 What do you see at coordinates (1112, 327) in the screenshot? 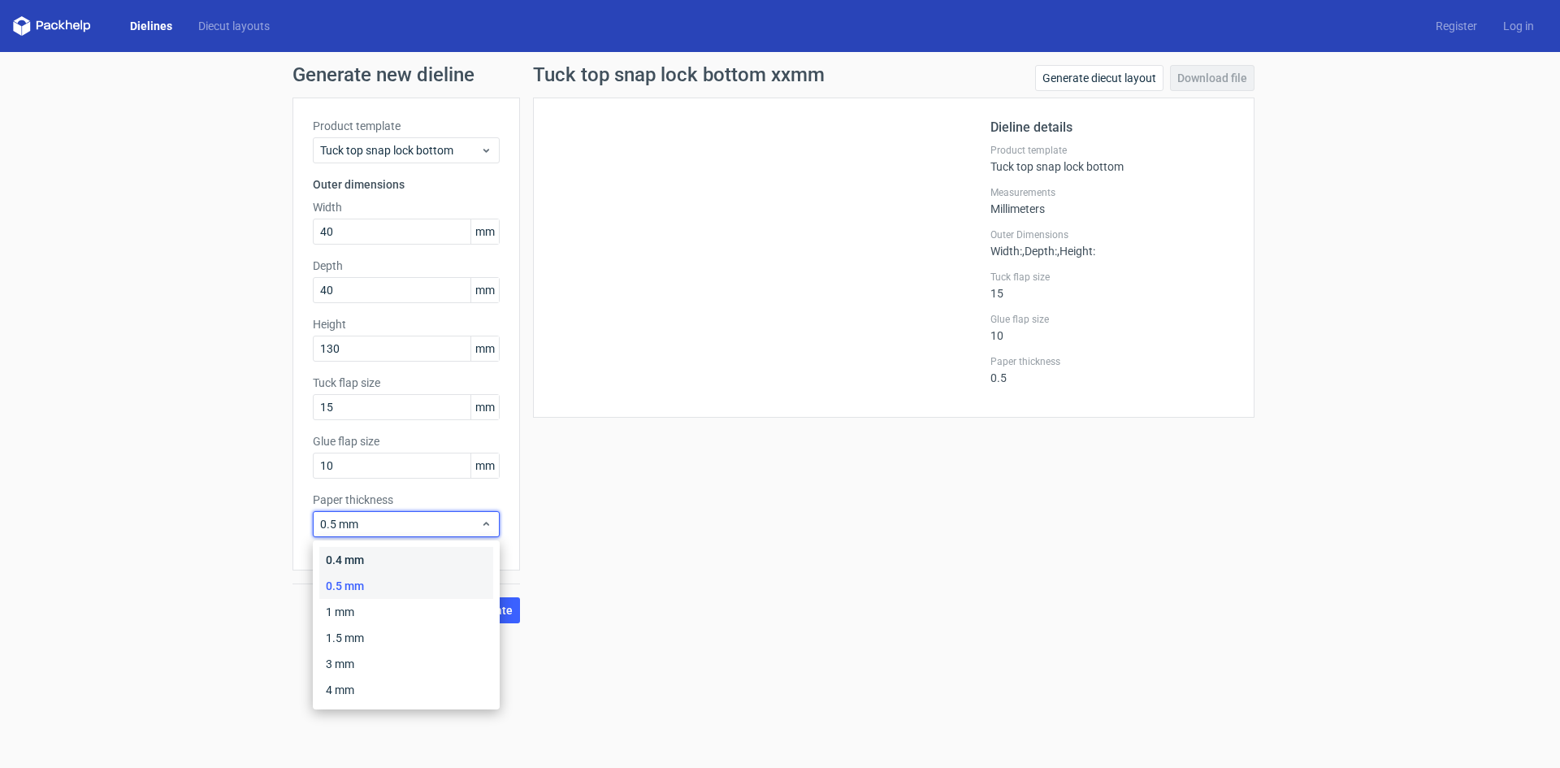
I see `div: 10` at bounding box center [1112, 327].